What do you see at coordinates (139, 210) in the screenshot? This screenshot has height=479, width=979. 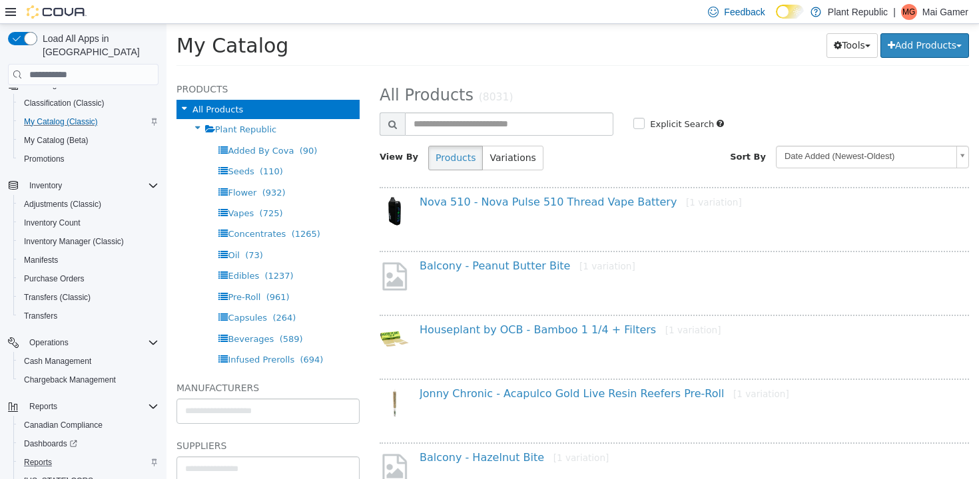 I see `span: (1265)` at bounding box center [139, 210].